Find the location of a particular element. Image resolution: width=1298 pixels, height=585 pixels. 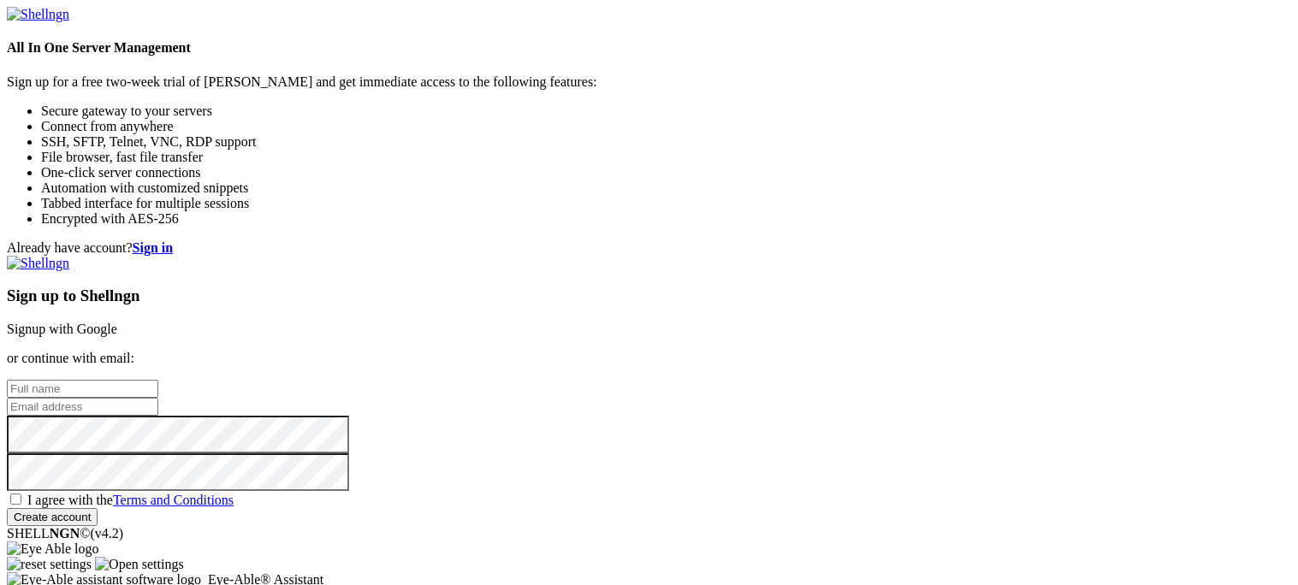

div: Already have account? is located at coordinates (648, 248).